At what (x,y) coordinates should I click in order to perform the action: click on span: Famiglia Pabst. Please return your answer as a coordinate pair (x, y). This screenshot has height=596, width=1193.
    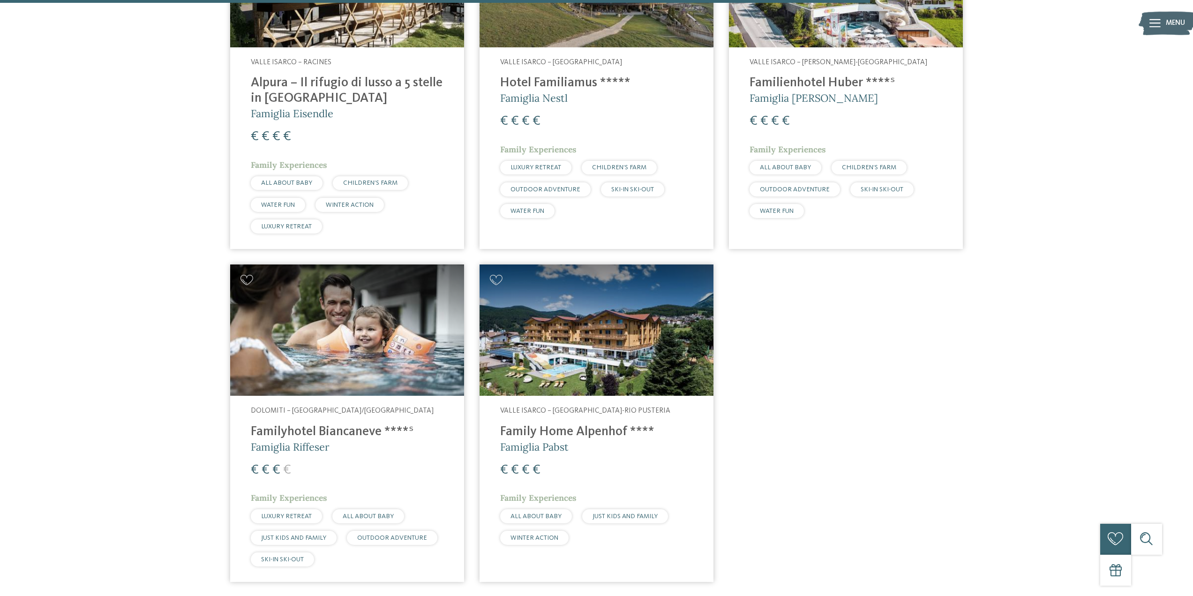
    Looking at the image, I should click on (534, 447).